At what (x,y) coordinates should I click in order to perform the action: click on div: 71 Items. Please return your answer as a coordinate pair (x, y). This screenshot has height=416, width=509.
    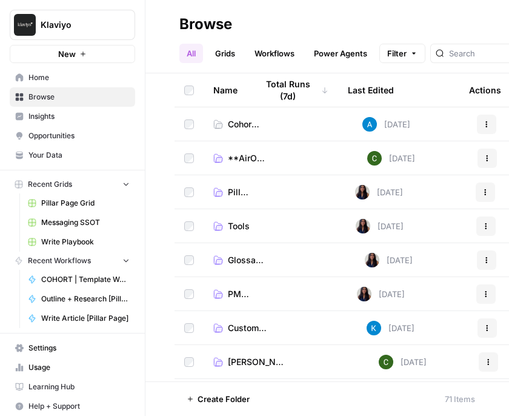
    Looking at the image, I should click on (460, 399).